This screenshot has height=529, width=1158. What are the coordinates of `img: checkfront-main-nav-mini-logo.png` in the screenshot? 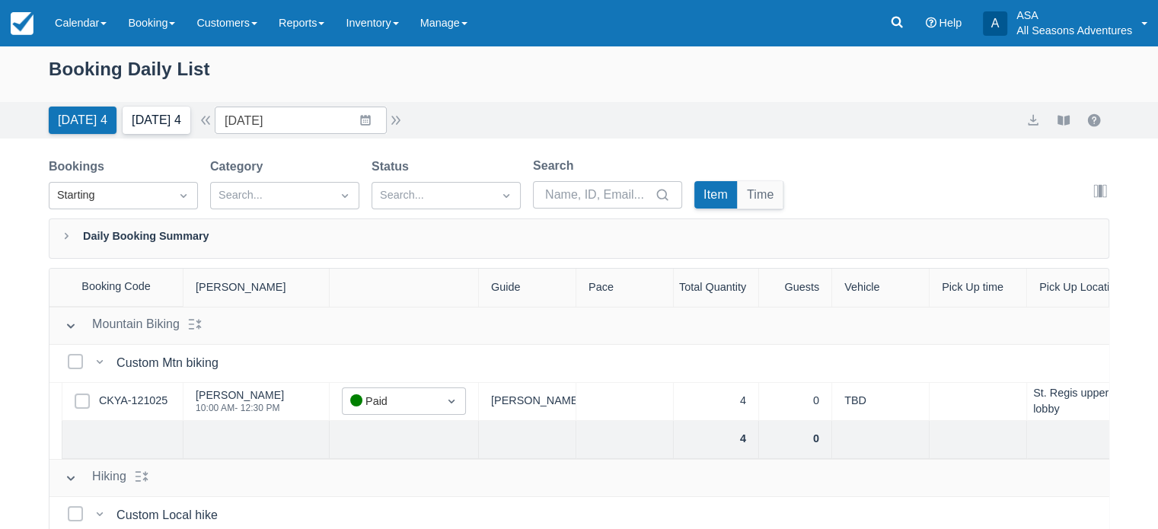 It's located at (22, 24).